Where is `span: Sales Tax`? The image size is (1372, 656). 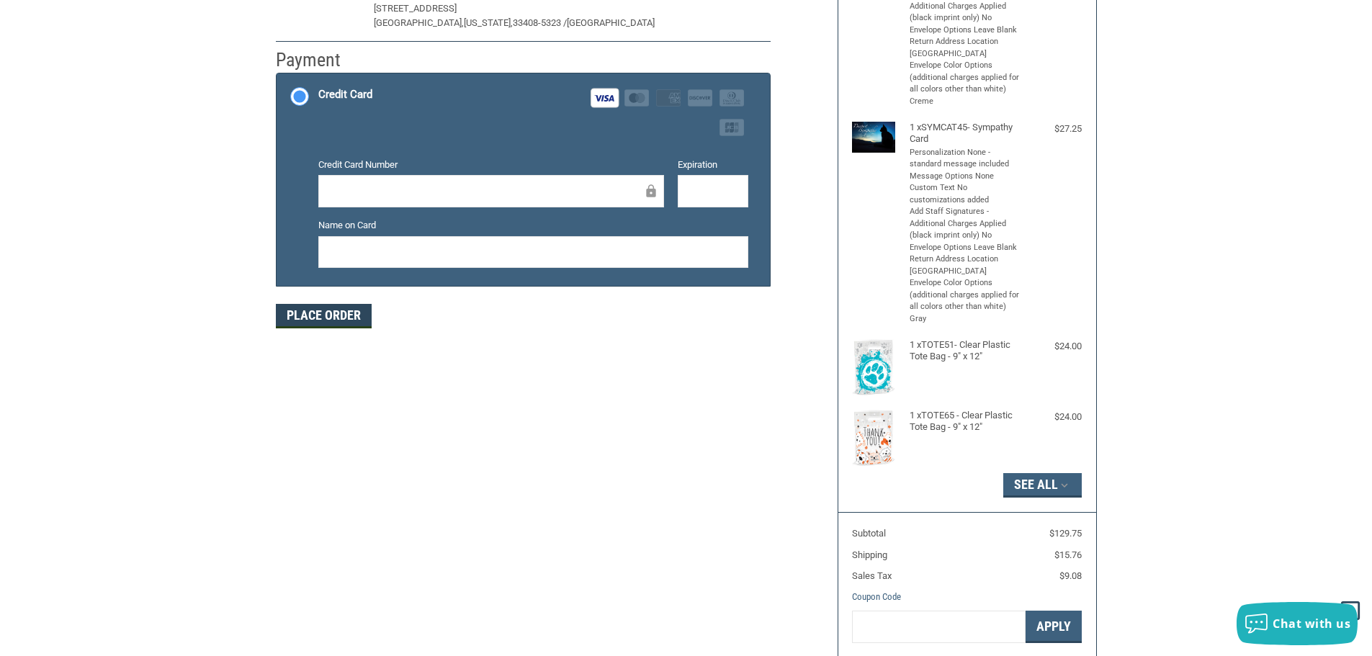
span: Sales Tax is located at coordinates (872, 576).